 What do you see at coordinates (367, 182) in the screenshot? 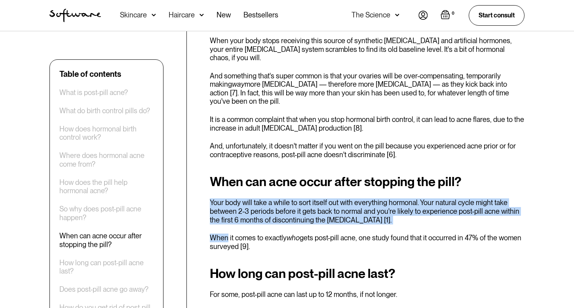
I see `h2: When can acne occur after stopping the pill?` at bounding box center [367, 182].